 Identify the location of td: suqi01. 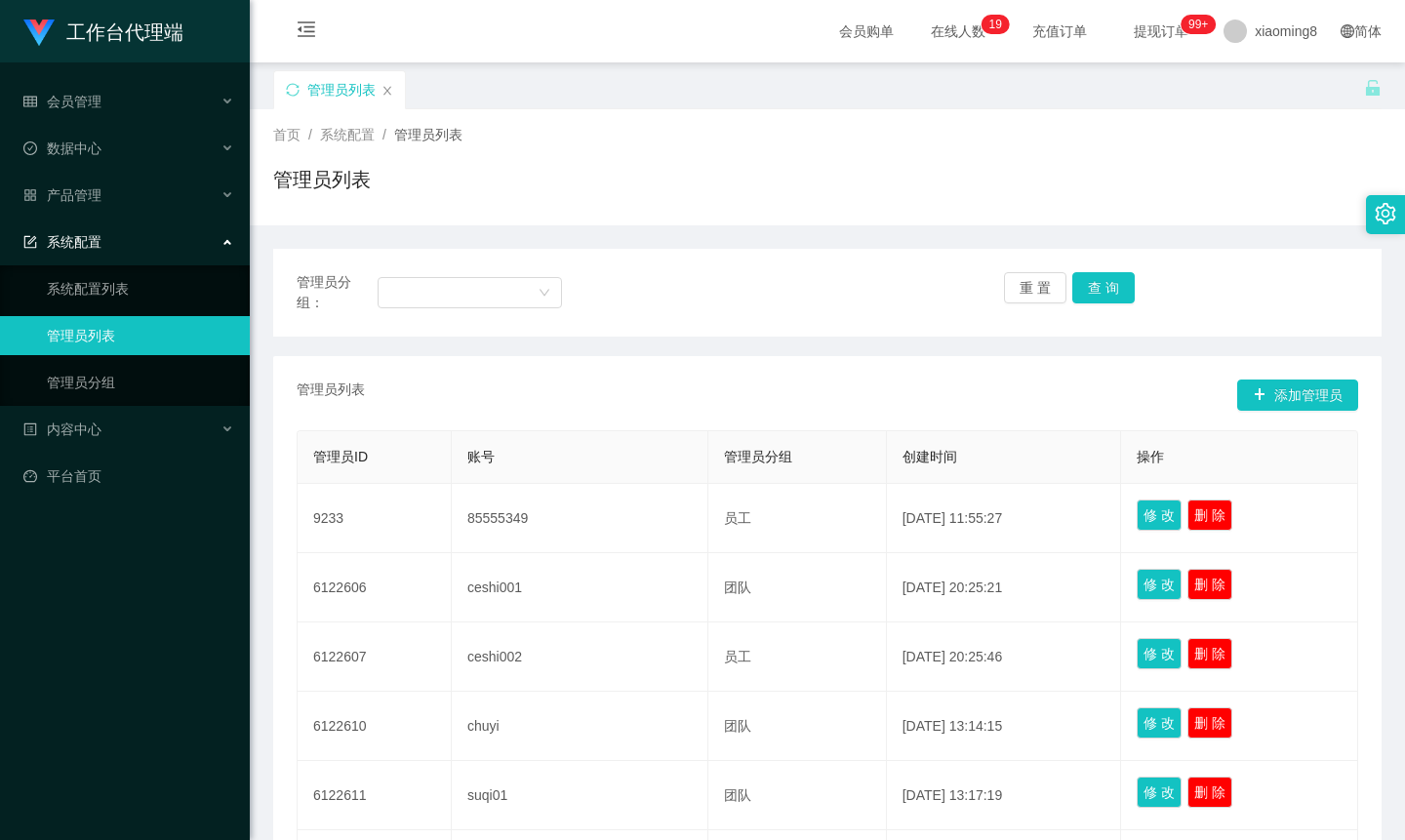
(580, 795).